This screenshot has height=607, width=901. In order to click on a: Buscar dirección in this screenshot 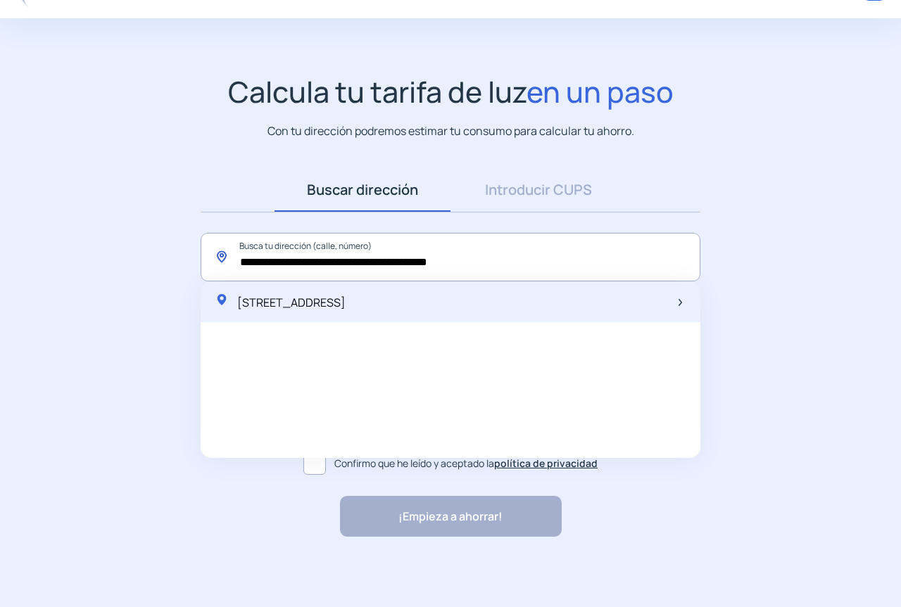, I will do `click(362, 190)`.